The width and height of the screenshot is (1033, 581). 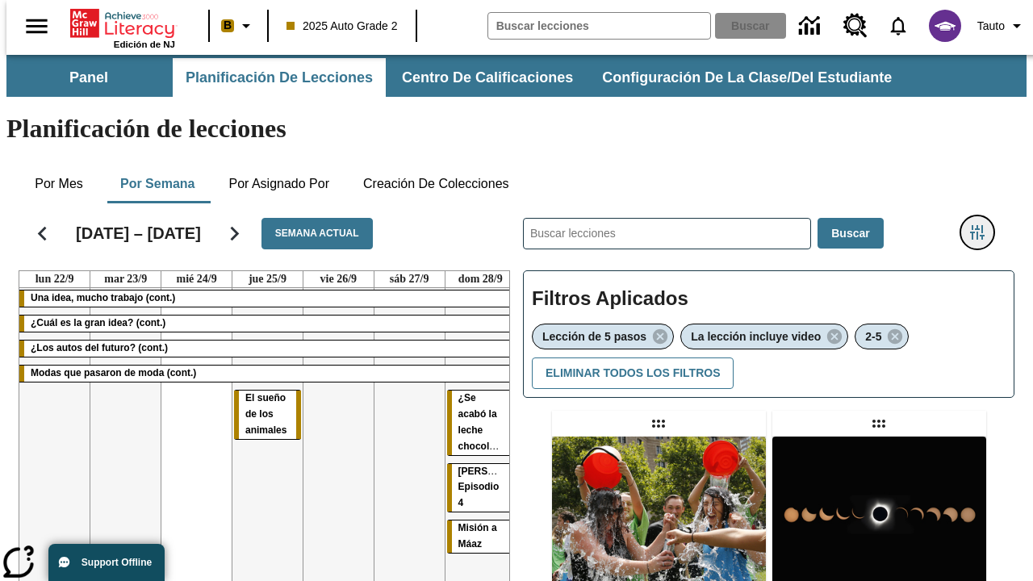 What do you see at coordinates (279, 77) in the screenshot?
I see `button: Planificación de lecciones` at bounding box center [279, 77].